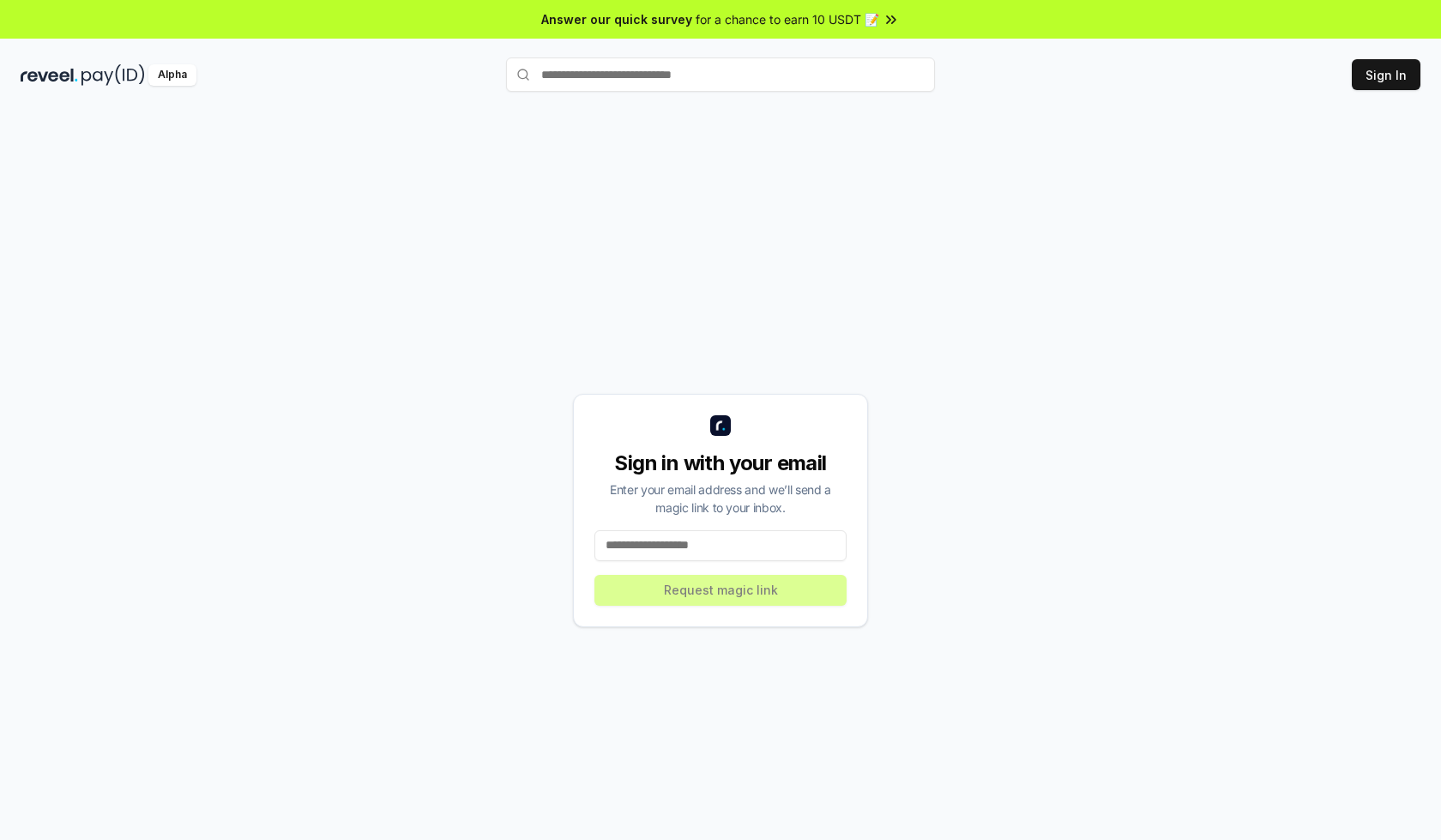  I want to click on div: Sign in with your email, so click(720, 463).